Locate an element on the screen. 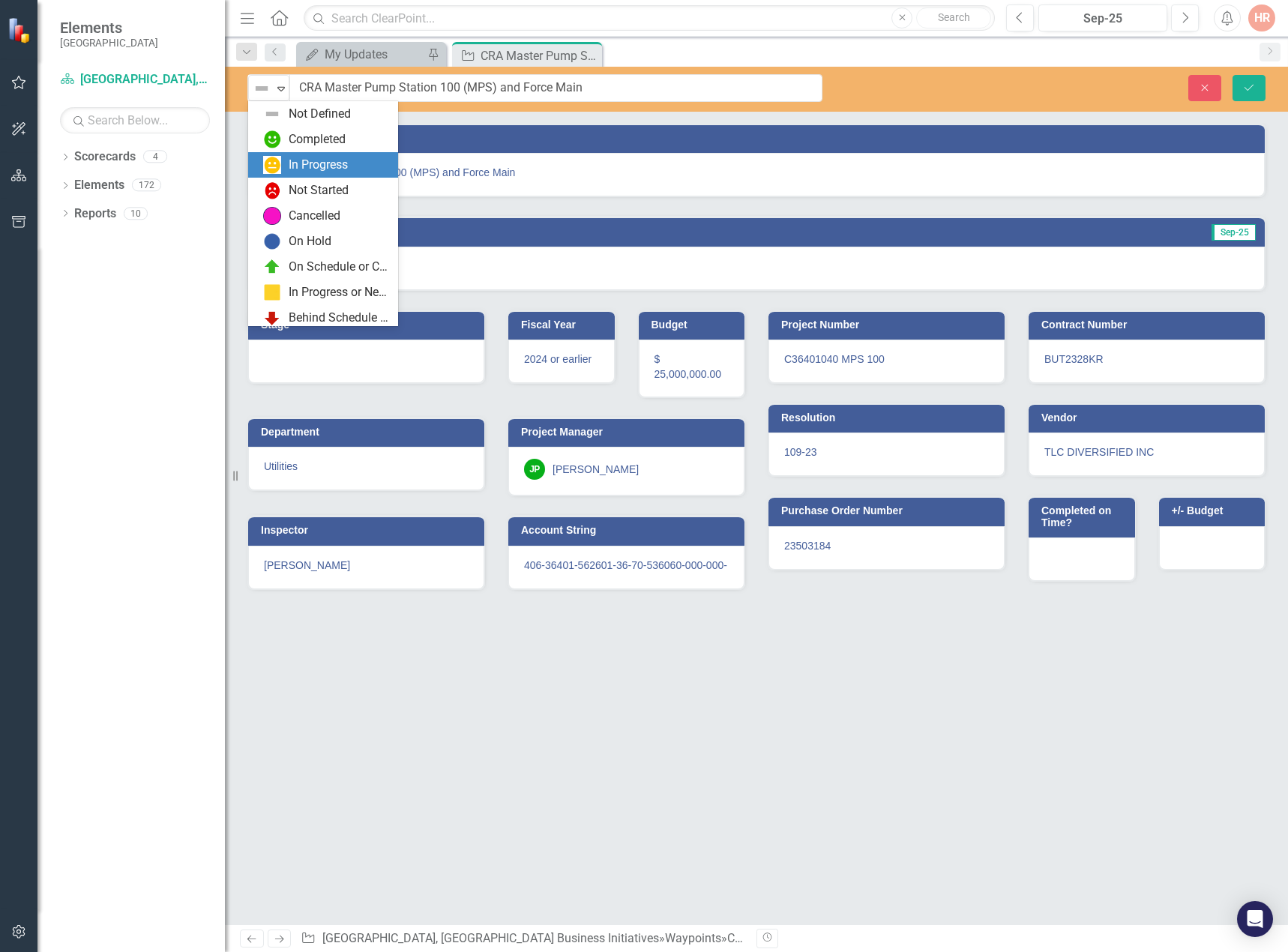  button: HR is located at coordinates (1262, 18).